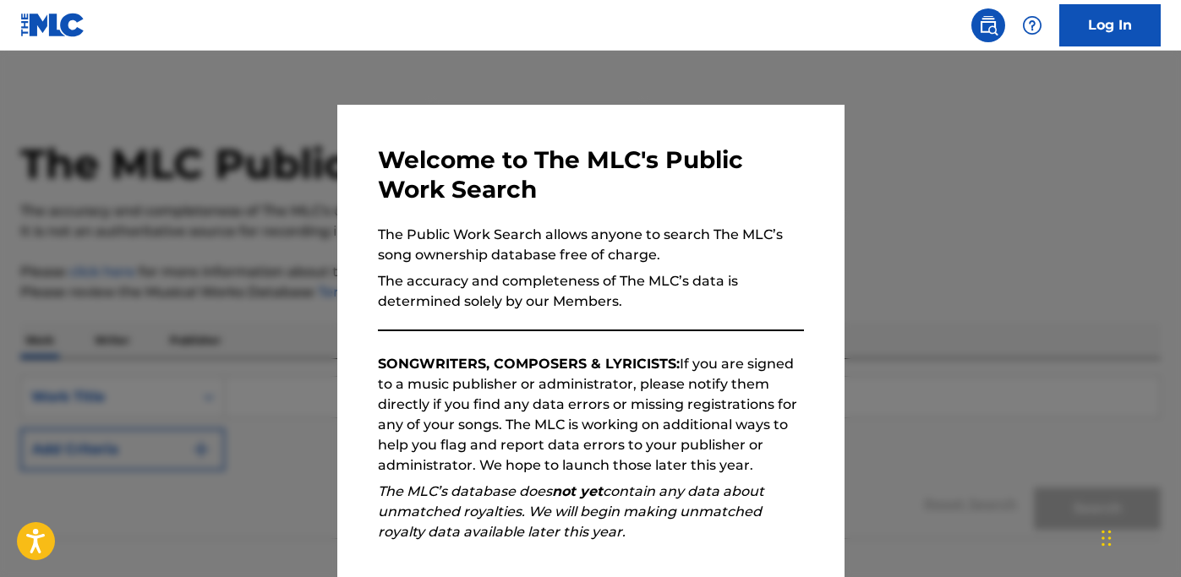  I want to click on div: Drag, so click(1107, 538).